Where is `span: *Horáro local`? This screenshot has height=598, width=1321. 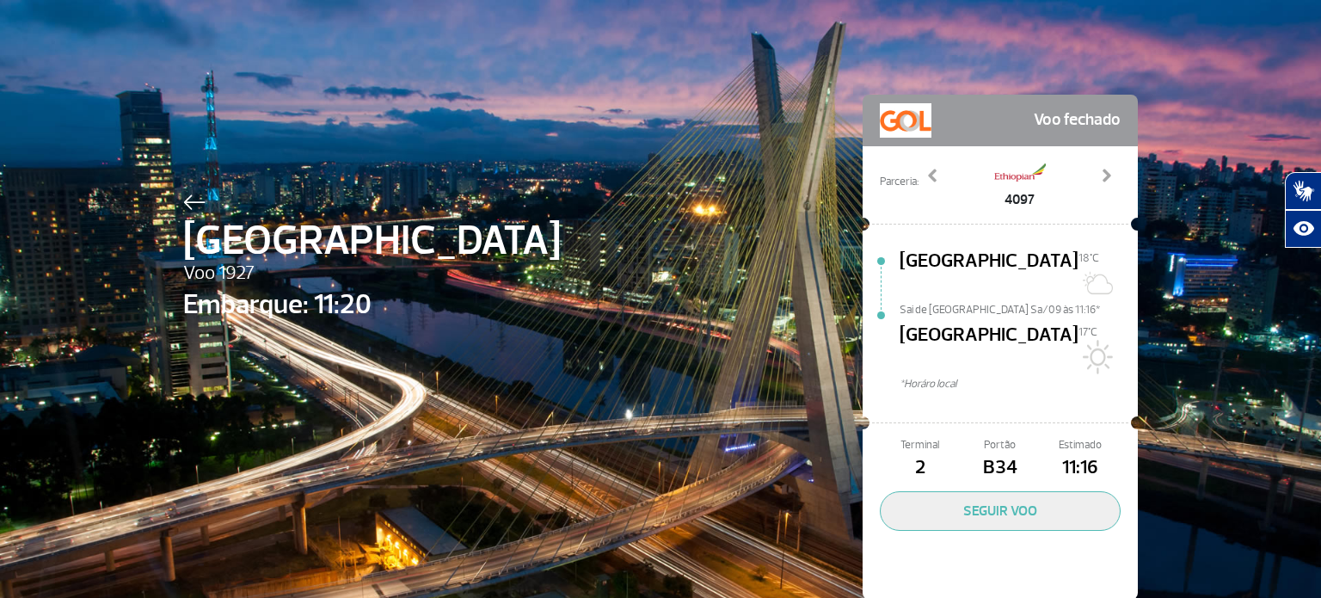
span: *Horáro local is located at coordinates (1018, 383).